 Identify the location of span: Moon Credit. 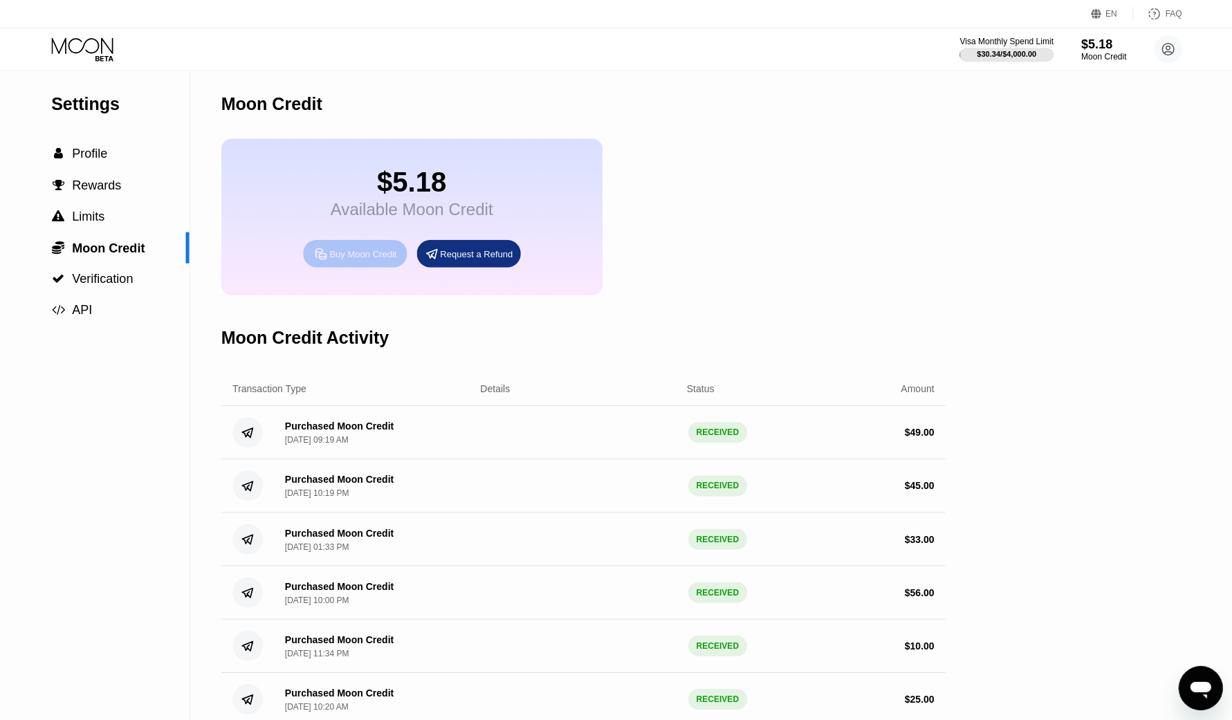
(109, 248).